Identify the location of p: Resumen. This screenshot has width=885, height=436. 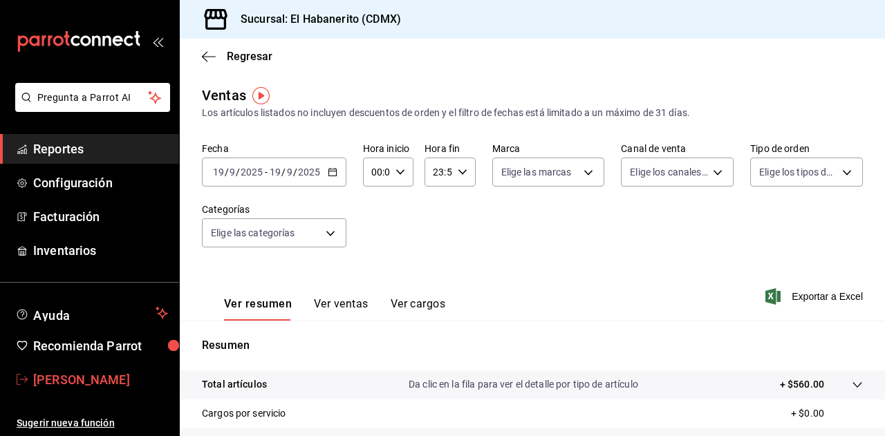
(533, 346).